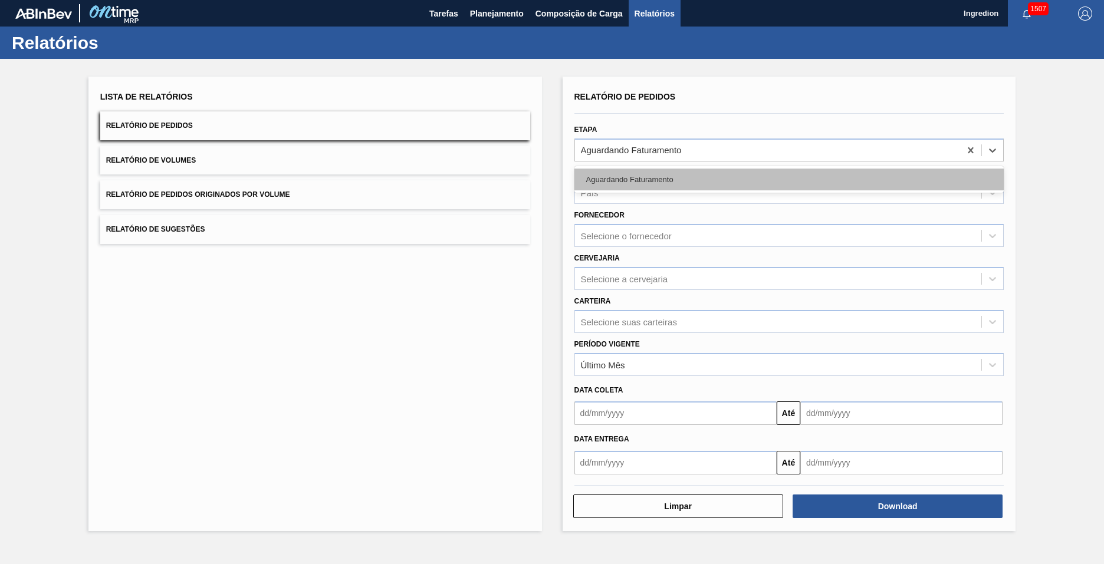  Describe the element at coordinates (607, 344) in the screenshot. I see `label: Período Vigente` at that location.